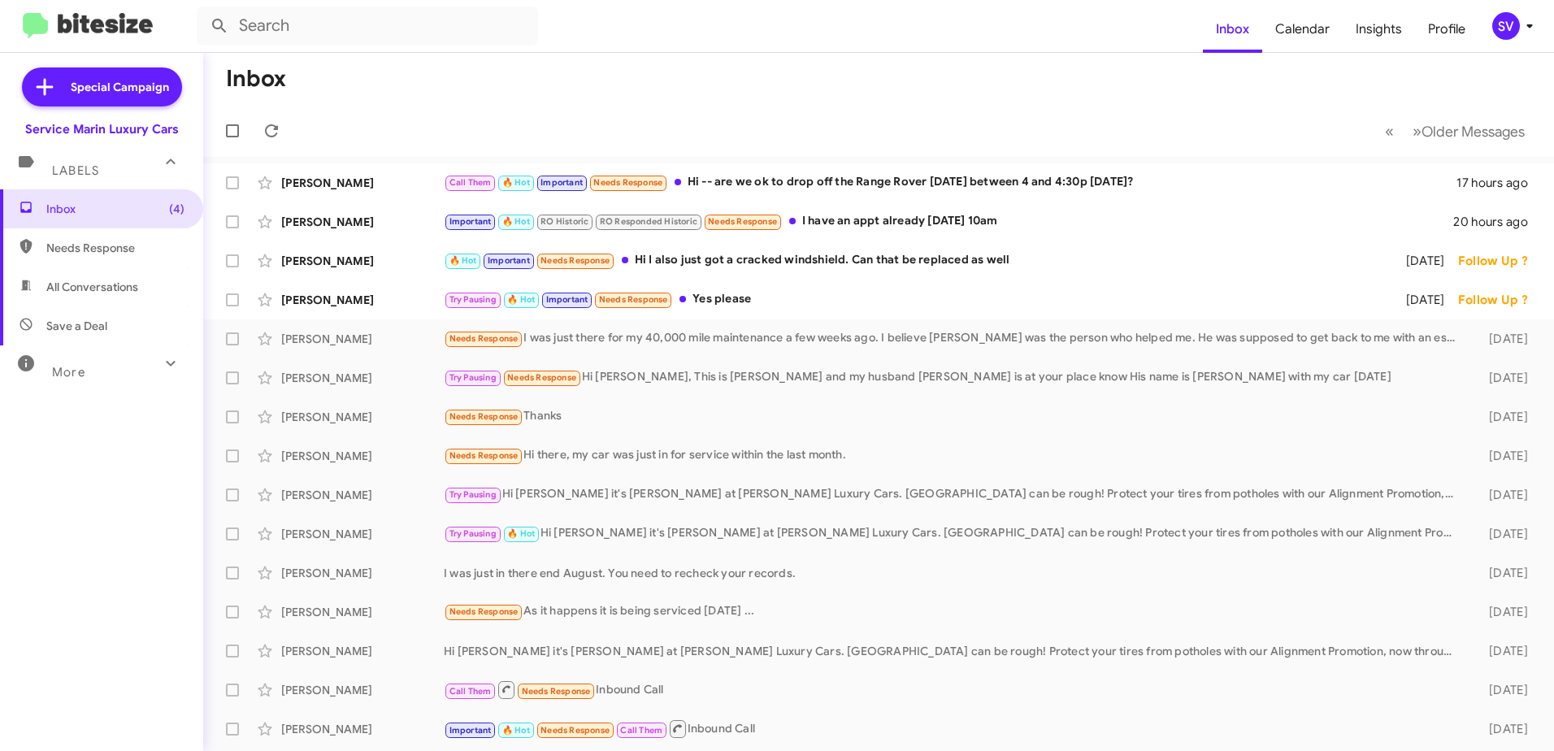 The width and height of the screenshot is (1554, 751). What do you see at coordinates (954, 455) in the screenshot?
I see `div: Hi there, my car was just in for service within the last month.` at bounding box center [954, 455].